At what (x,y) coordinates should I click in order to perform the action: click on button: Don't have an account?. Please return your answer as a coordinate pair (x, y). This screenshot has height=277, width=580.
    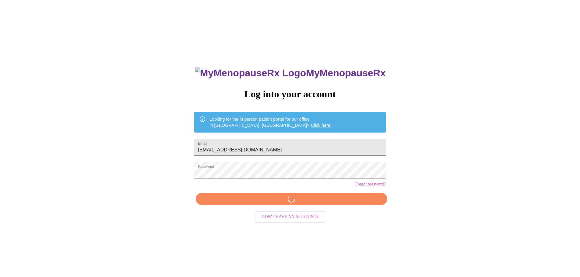
    Looking at the image, I should click on (290, 217).